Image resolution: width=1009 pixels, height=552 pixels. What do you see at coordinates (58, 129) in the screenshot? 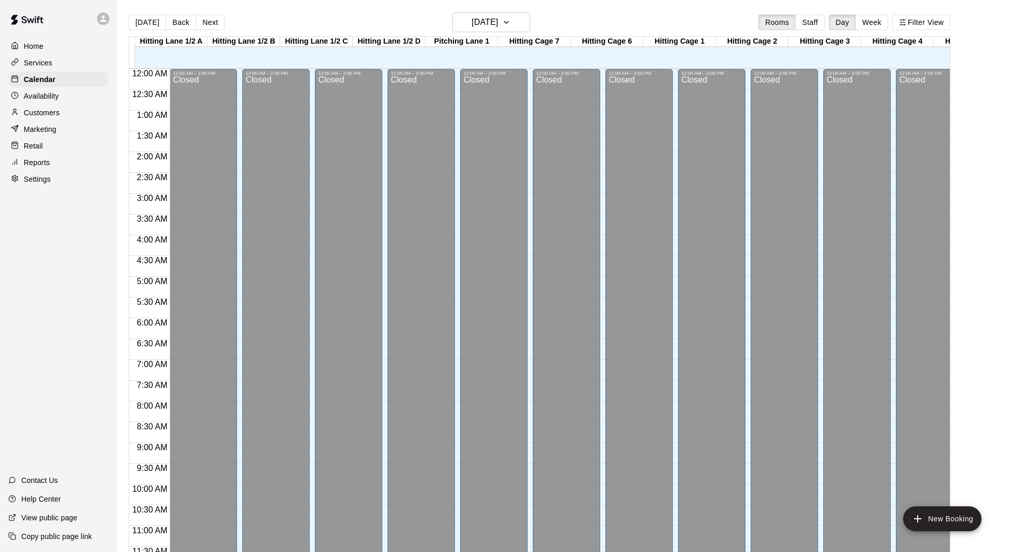
I see `div: Marketing` at bounding box center [58, 129].